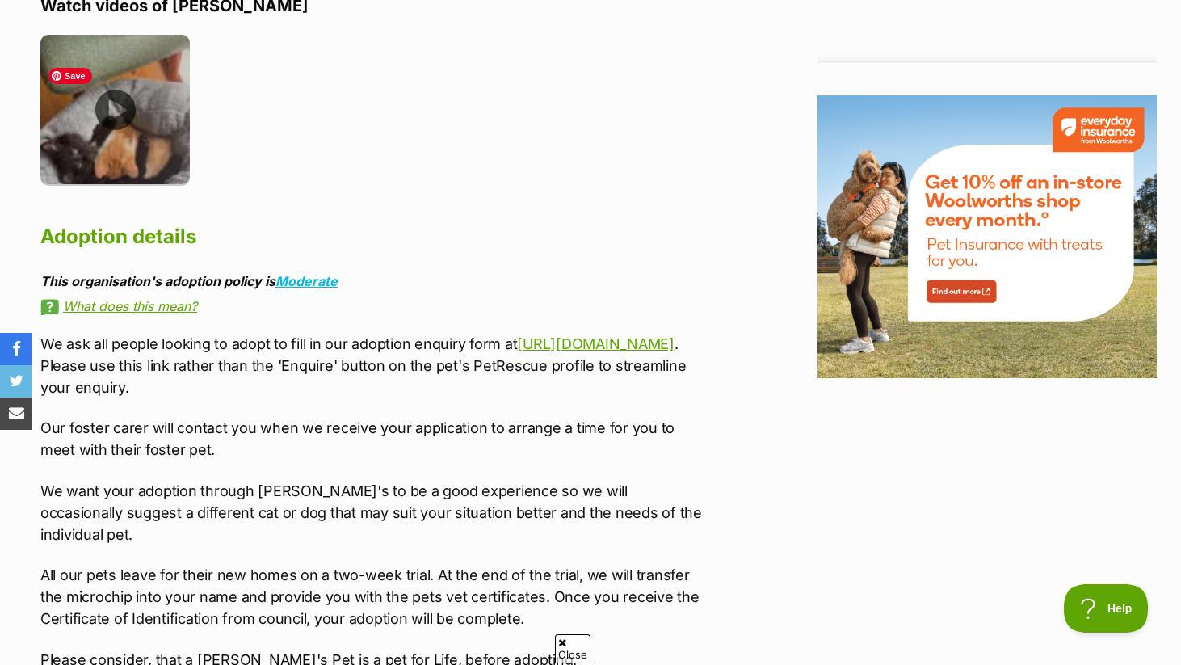  I want to click on a: What does this mean?, so click(372, 306).